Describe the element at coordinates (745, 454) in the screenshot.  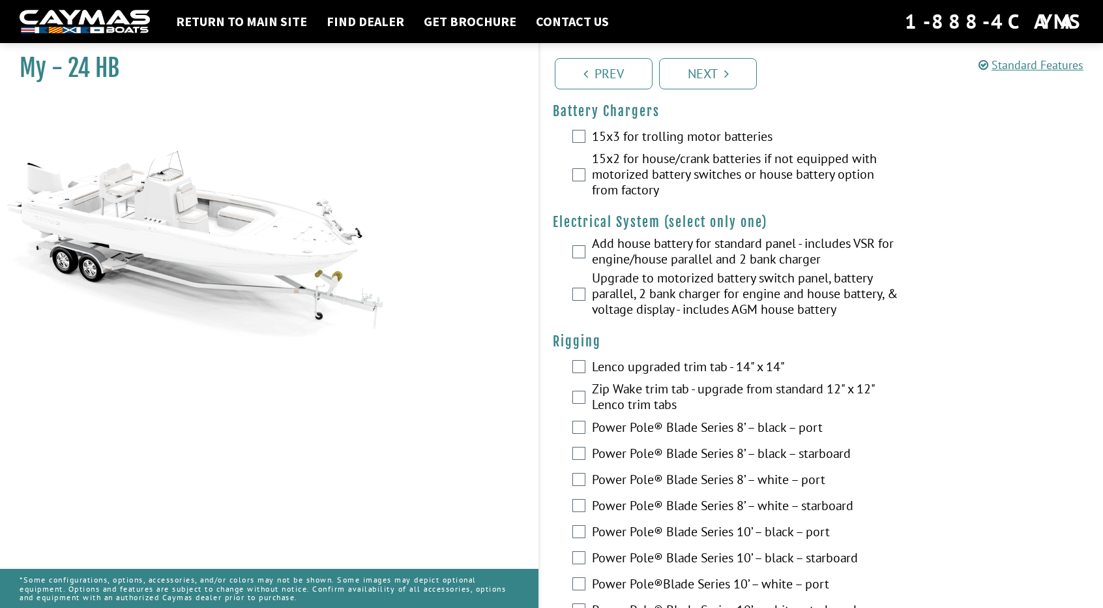
I see `label: Power Pole® Blade Series 8’ – black – starboard` at that location.